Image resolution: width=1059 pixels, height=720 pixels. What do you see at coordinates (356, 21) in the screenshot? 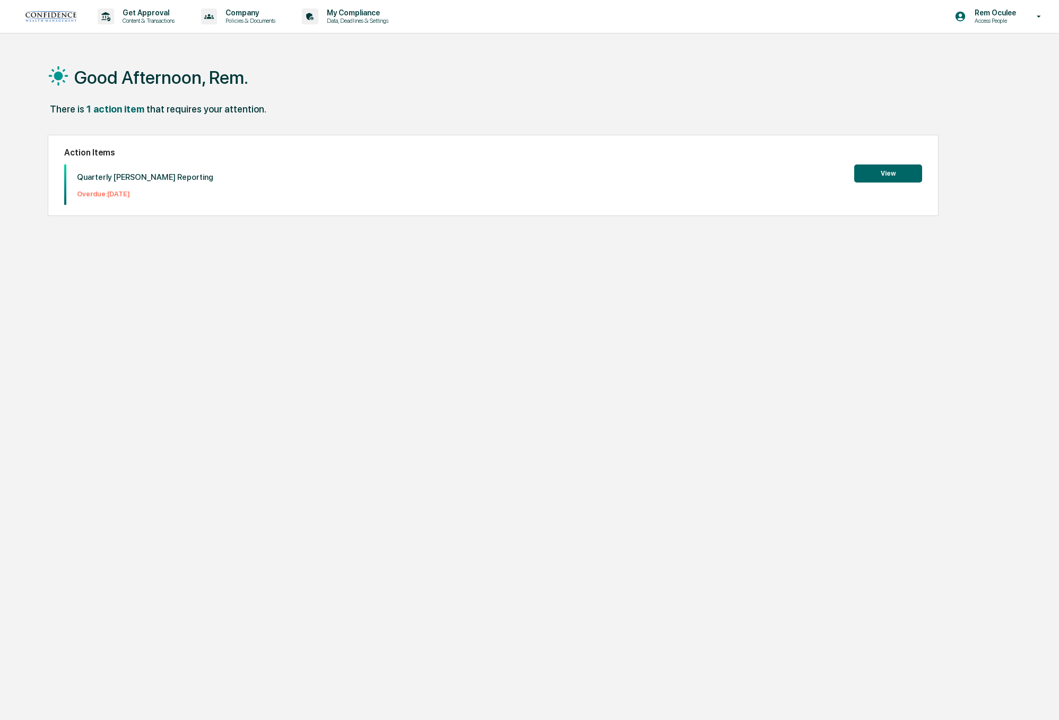
I see `p: Data, Deadlines & Settings` at bounding box center [356, 21].